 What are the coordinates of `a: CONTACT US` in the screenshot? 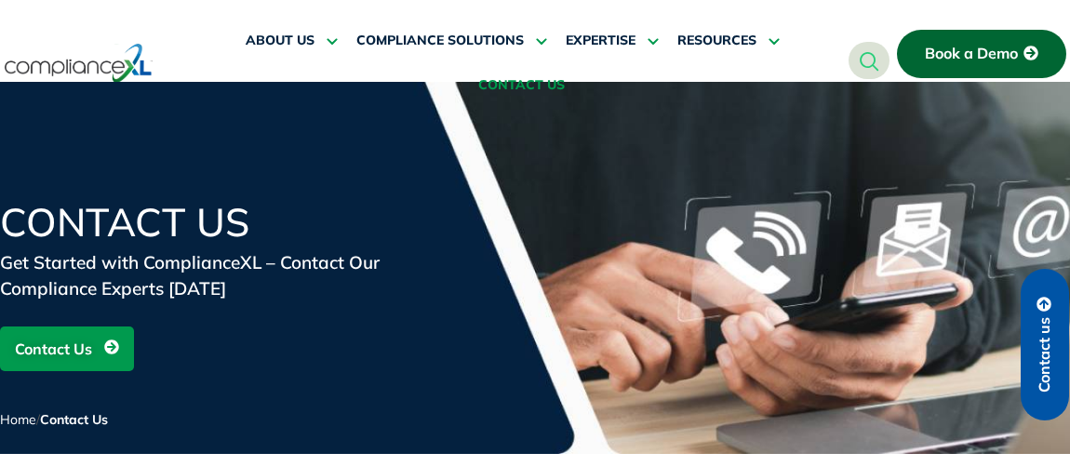 It's located at (521, 86).